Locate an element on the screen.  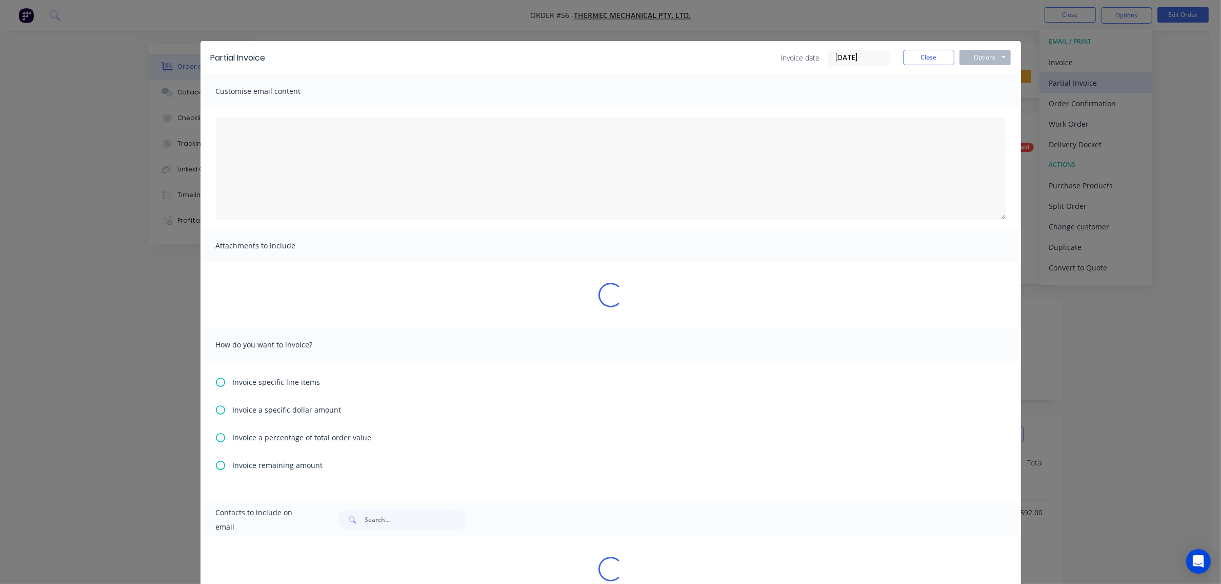
span: Invoice date is located at coordinates (801, 57).